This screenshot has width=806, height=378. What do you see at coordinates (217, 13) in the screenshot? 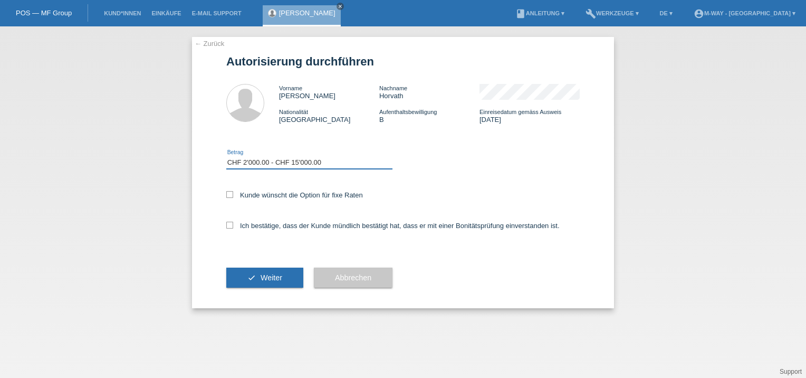
I see `a: E-Mail Support` at bounding box center [217, 13].